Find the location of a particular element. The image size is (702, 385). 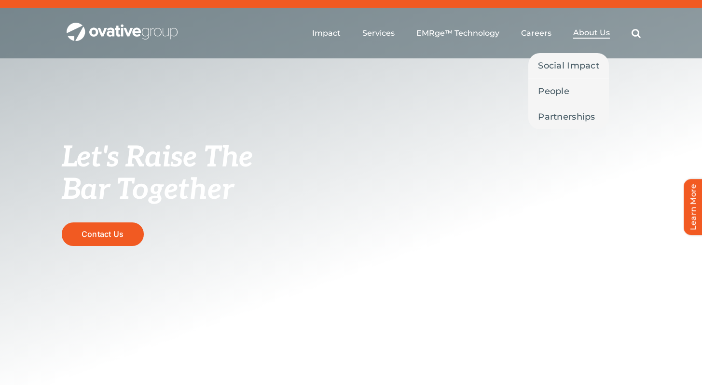

span: Careers is located at coordinates (536, 33).